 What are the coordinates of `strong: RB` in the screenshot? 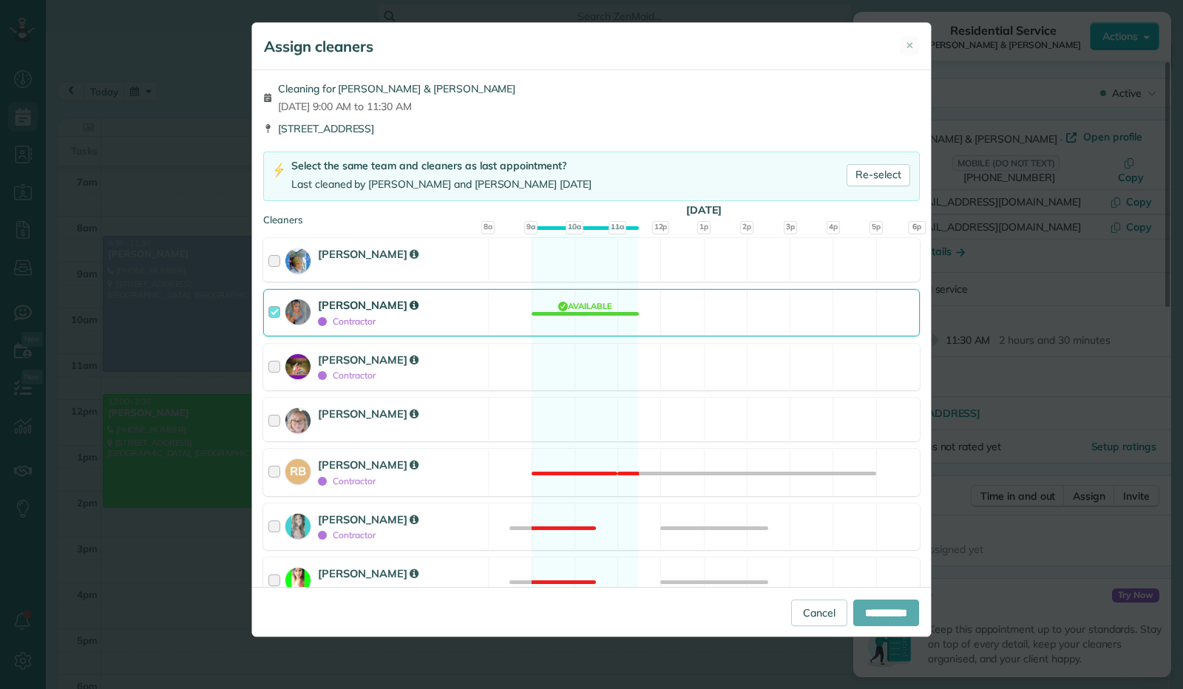 It's located at (298, 469).